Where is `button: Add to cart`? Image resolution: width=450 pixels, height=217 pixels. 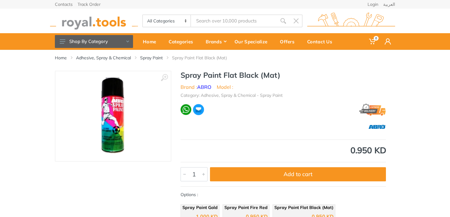
button: Add to cart is located at coordinates (298, 174).